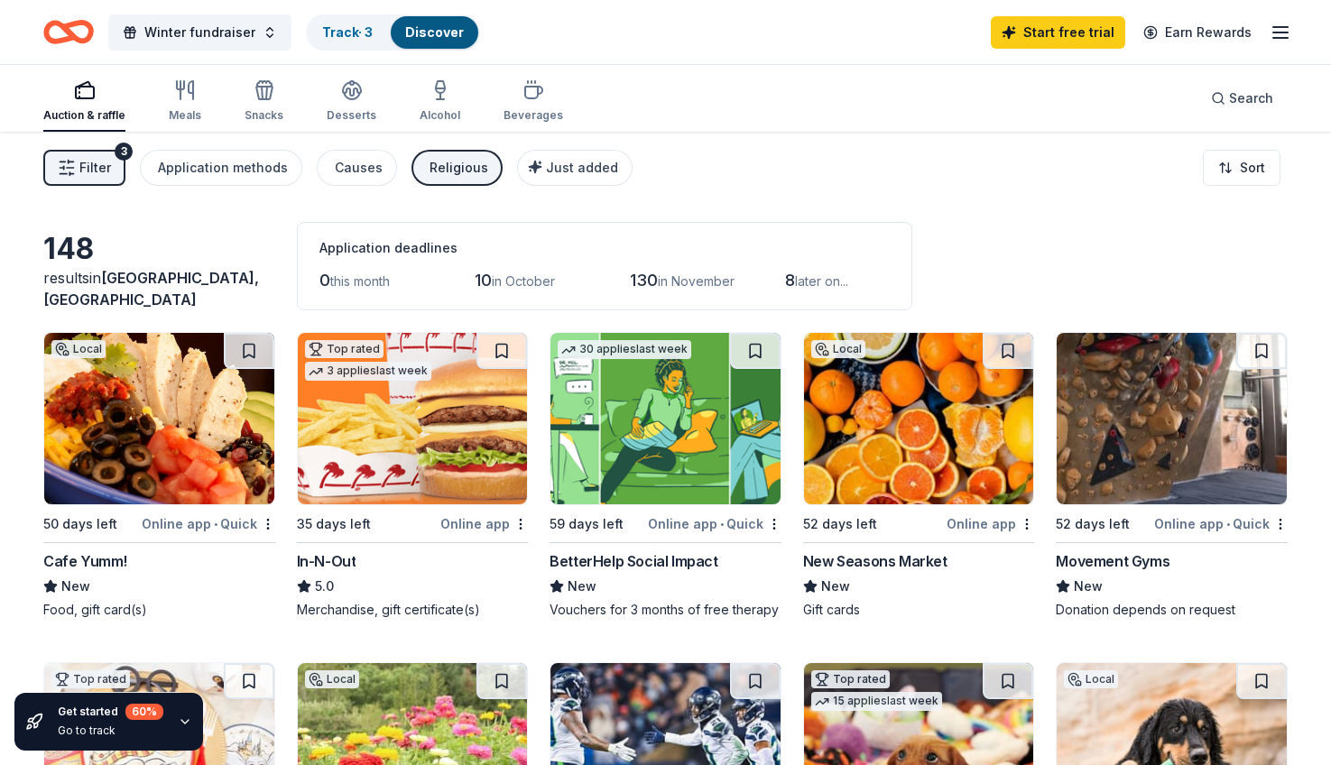 The width and height of the screenshot is (1331, 765). Describe the element at coordinates (368, 371) in the screenshot. I see `div: 3 applies last week` at that location.